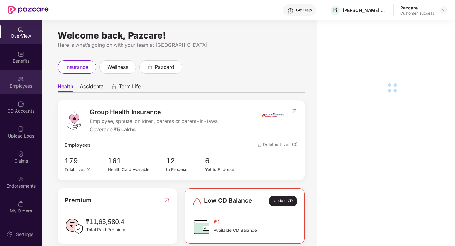 Image resolution: width=455 pixels, height=246 pixels. I want to click on span: Total Lives, so click(75, 169).